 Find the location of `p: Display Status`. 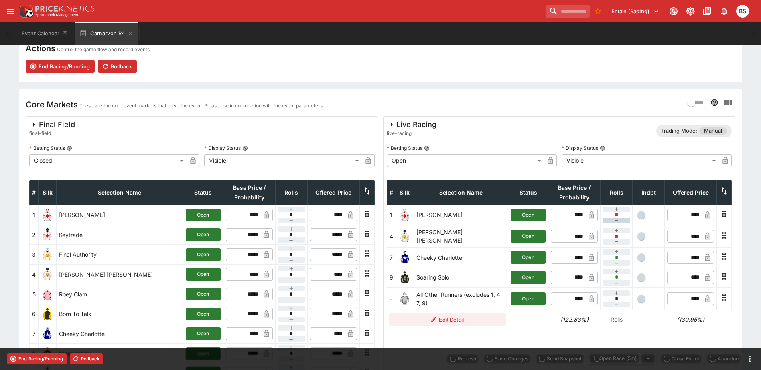

p: Display Status is located at coordinates (222, 148).